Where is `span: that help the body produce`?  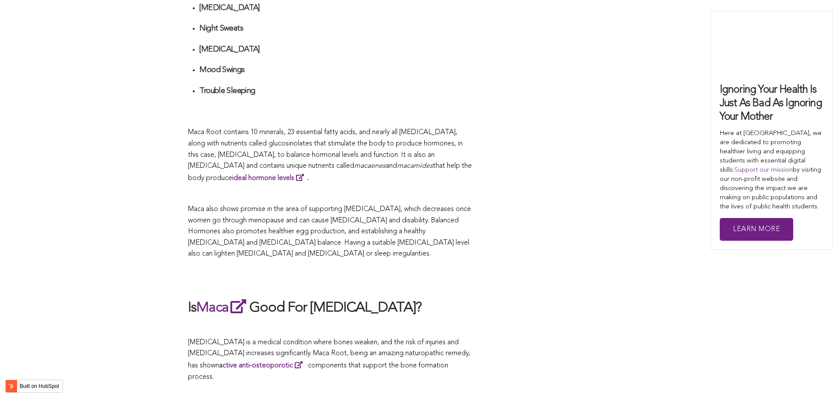 span: that help the body produce is located at coordinates (330, 172).